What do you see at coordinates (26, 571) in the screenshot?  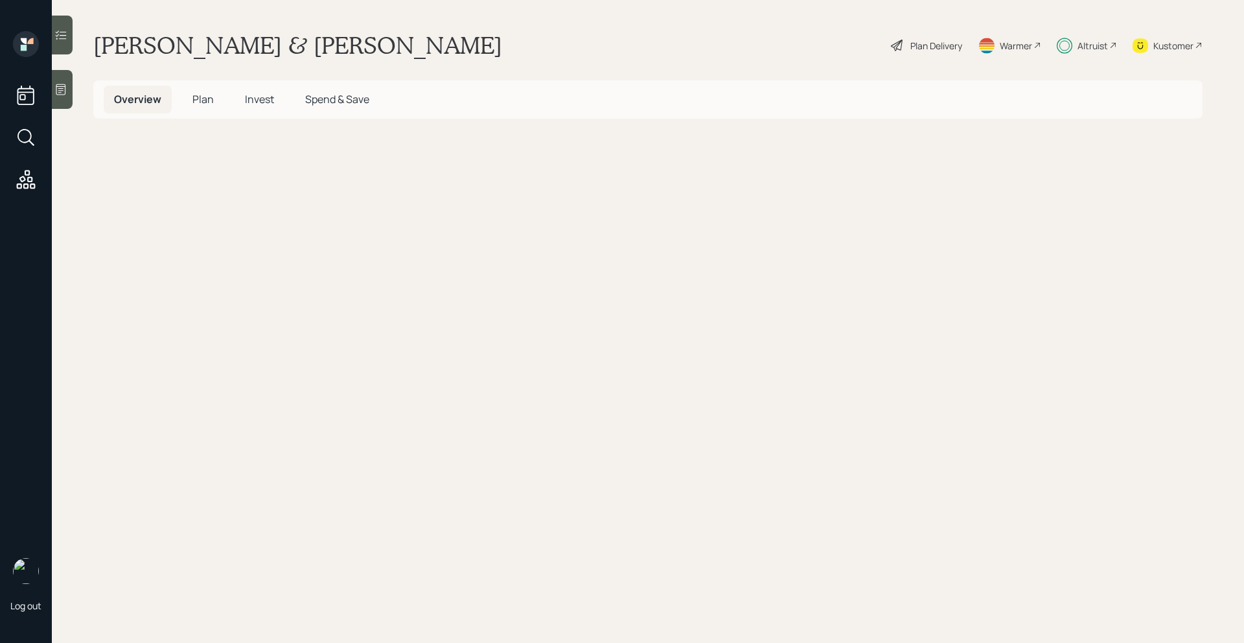 I see `img: michael-russo-headshot.png` at bounding box center [26, 571].